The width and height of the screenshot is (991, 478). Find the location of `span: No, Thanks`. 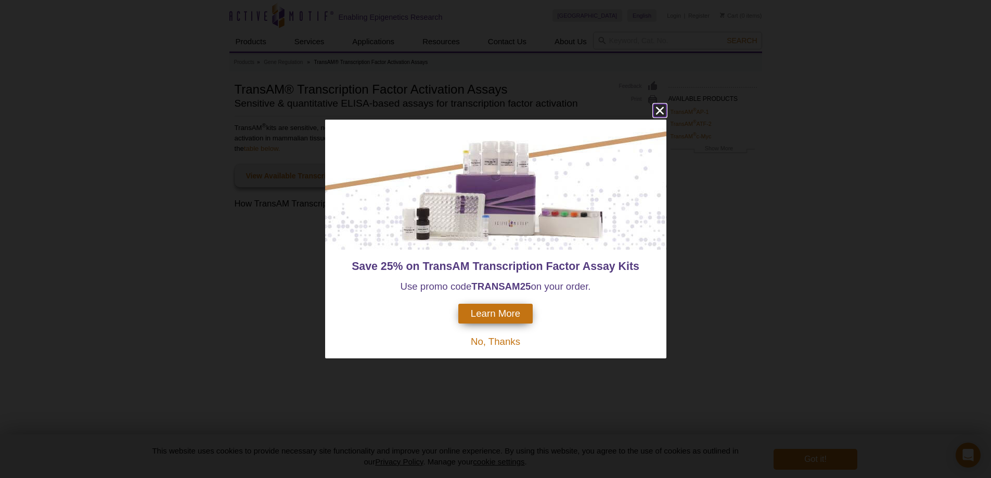

span: No, Thanks is located at coordinates (495, 341).